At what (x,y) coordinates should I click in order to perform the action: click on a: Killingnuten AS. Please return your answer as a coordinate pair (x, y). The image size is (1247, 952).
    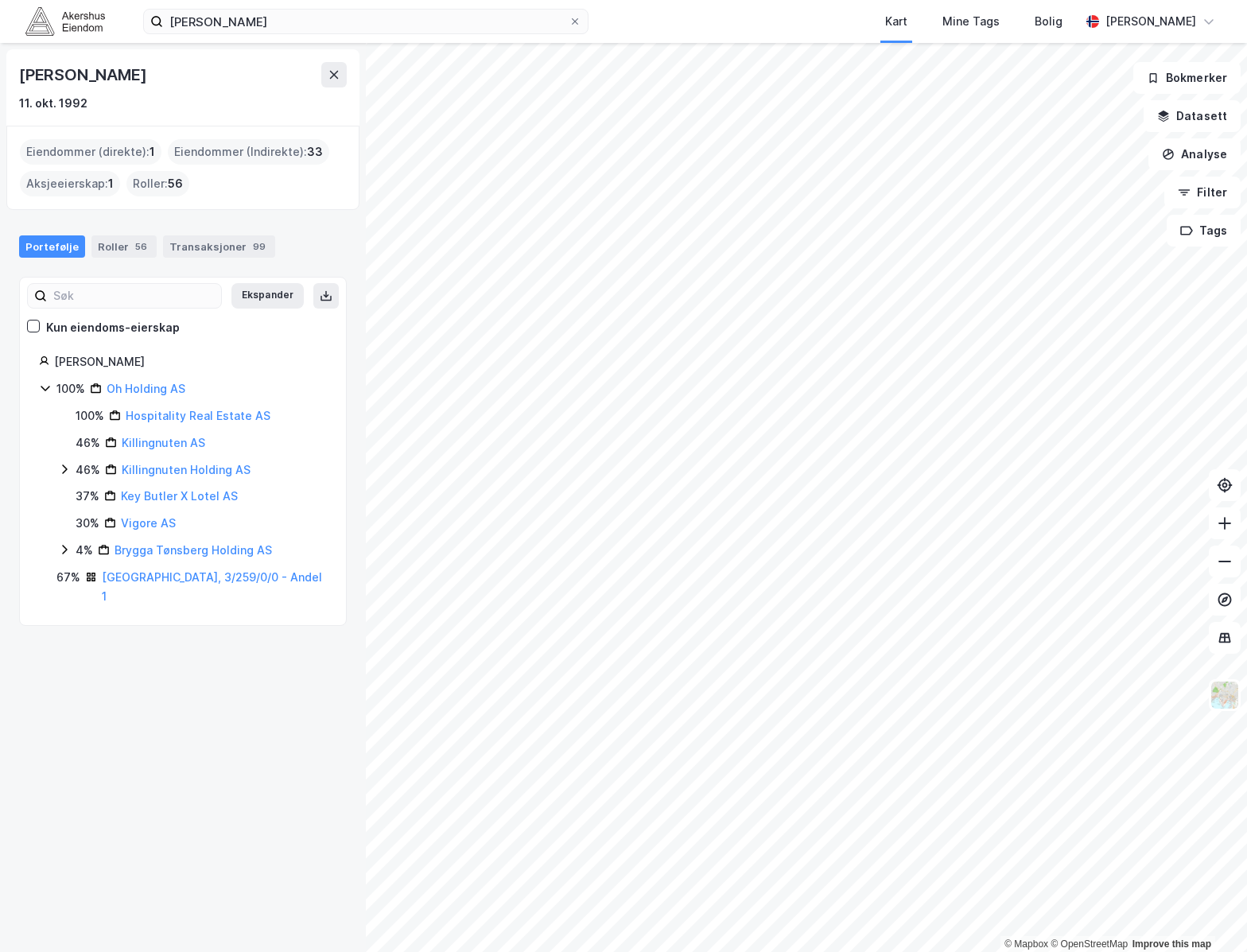
    Looking at the image, I should click on (163, 442).